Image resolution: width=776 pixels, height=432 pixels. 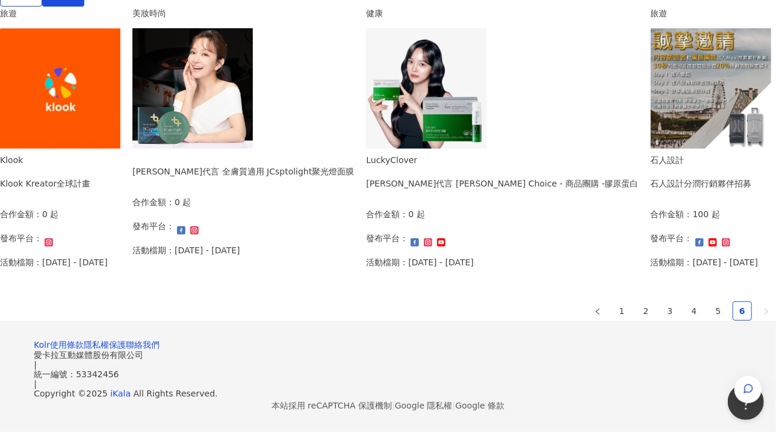 What do you see at coordinates (743, 311) in the screenshot?
I see `a: 6` at bounding box center [743, 311].